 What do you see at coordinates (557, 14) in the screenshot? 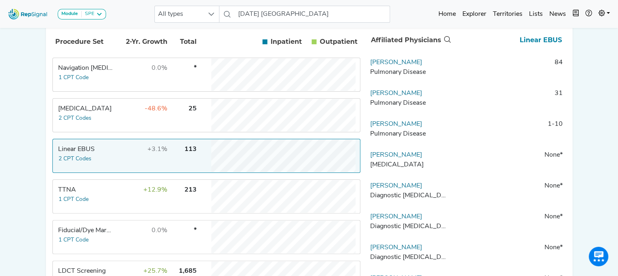
I see `a: News` at bounding box center [557, 14].